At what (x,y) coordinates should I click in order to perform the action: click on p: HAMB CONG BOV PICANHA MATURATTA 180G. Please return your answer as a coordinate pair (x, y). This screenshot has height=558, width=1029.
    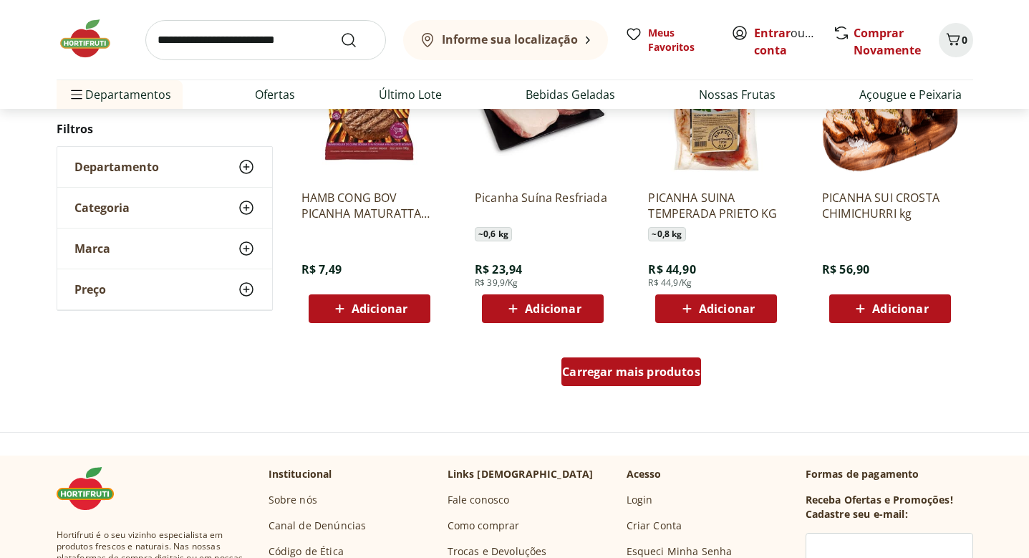
    Looking at the image, I should click on (369, 205).